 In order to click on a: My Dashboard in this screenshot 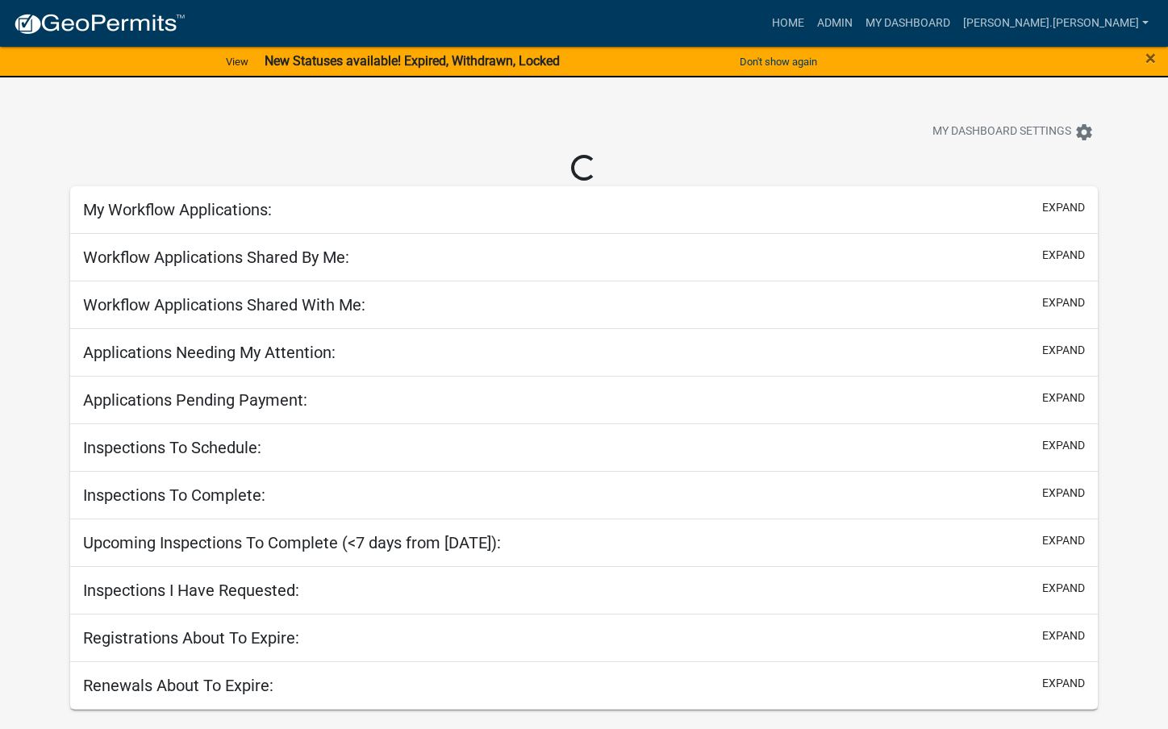, I will do `click(907, 23)`.